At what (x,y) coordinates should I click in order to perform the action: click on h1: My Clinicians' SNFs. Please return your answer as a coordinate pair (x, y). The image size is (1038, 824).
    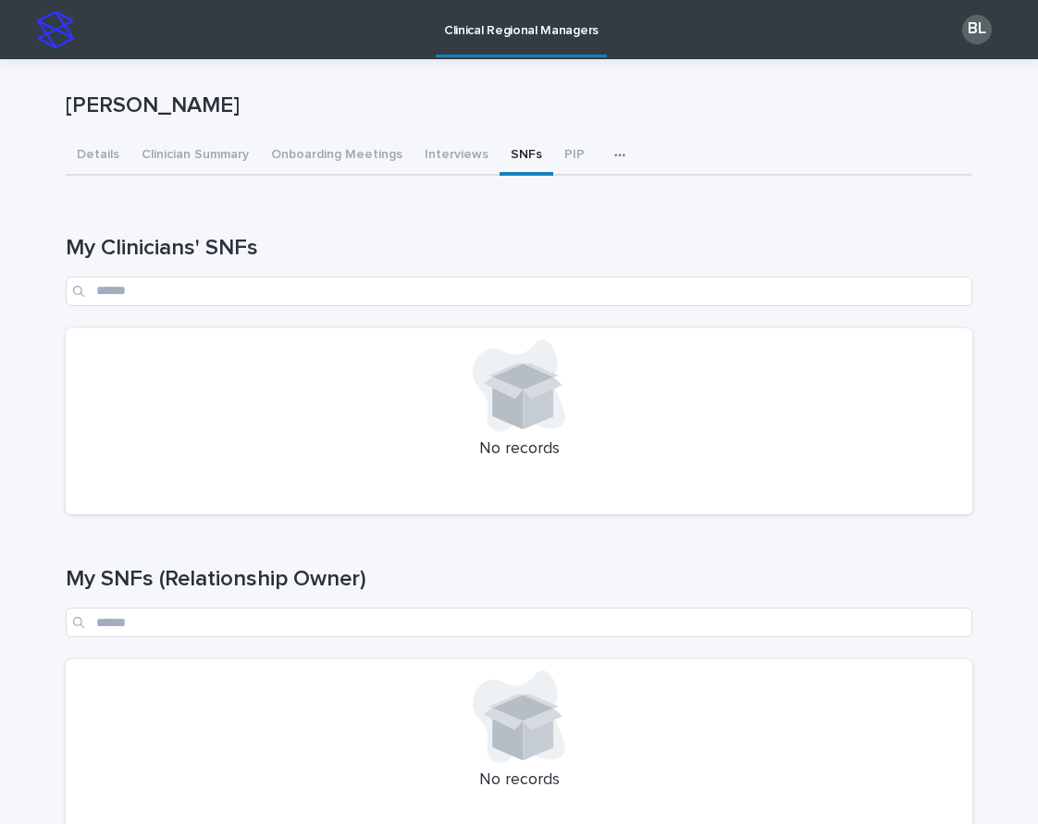
    Looking at the image, I should click on (519, 248).